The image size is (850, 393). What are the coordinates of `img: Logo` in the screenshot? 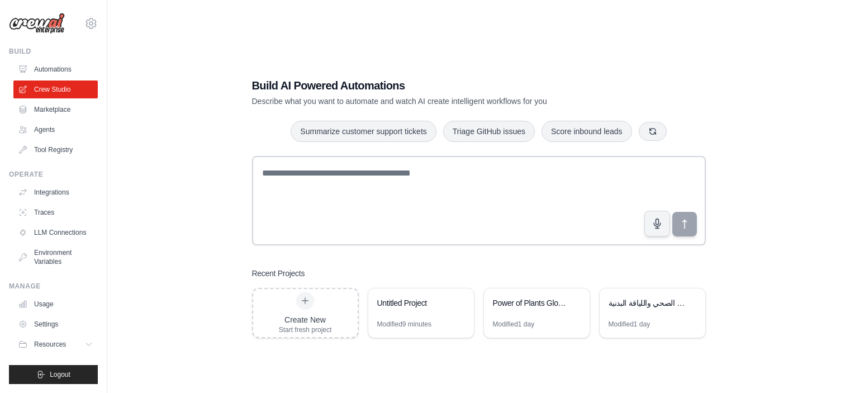 It's located at (37, 23).